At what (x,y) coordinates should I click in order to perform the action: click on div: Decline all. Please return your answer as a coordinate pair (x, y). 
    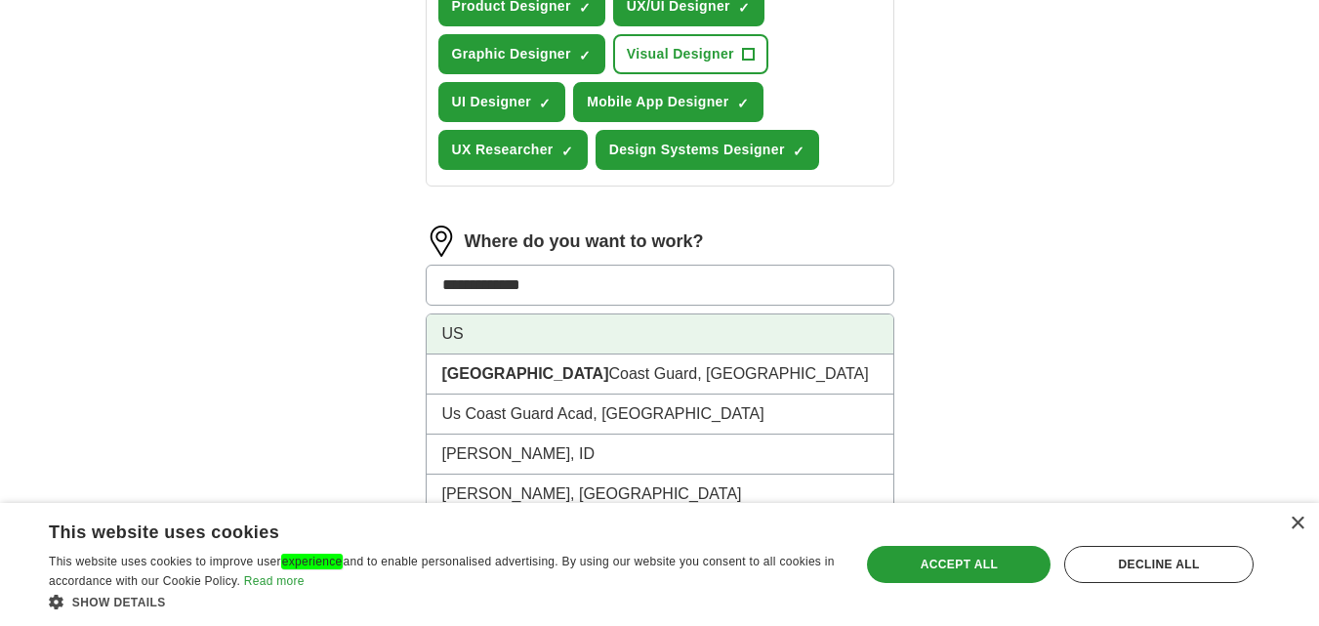
    Looking at the image, I should click on (1159, 564).